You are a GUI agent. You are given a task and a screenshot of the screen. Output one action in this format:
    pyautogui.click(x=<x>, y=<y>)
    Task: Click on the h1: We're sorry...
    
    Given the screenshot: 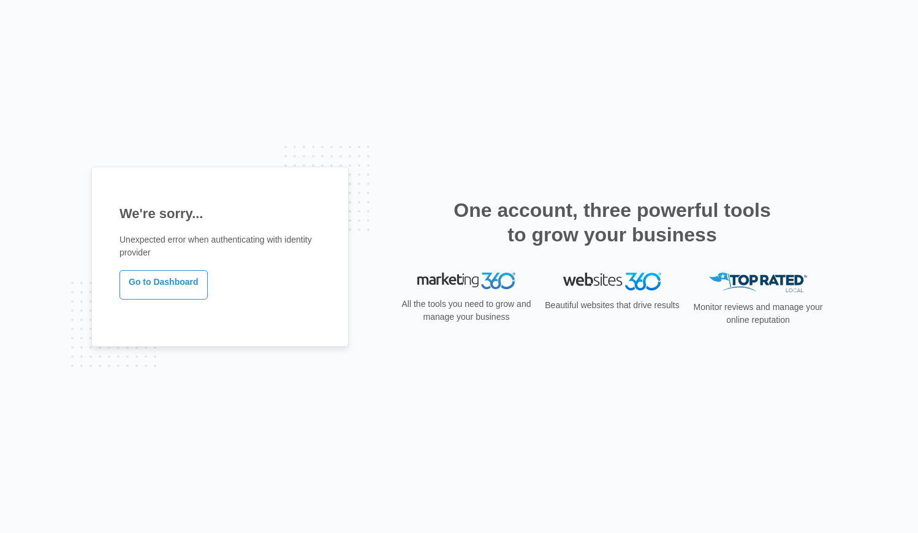 What is the action you would take?
    pyautogui.click(x=220, y=213)
    